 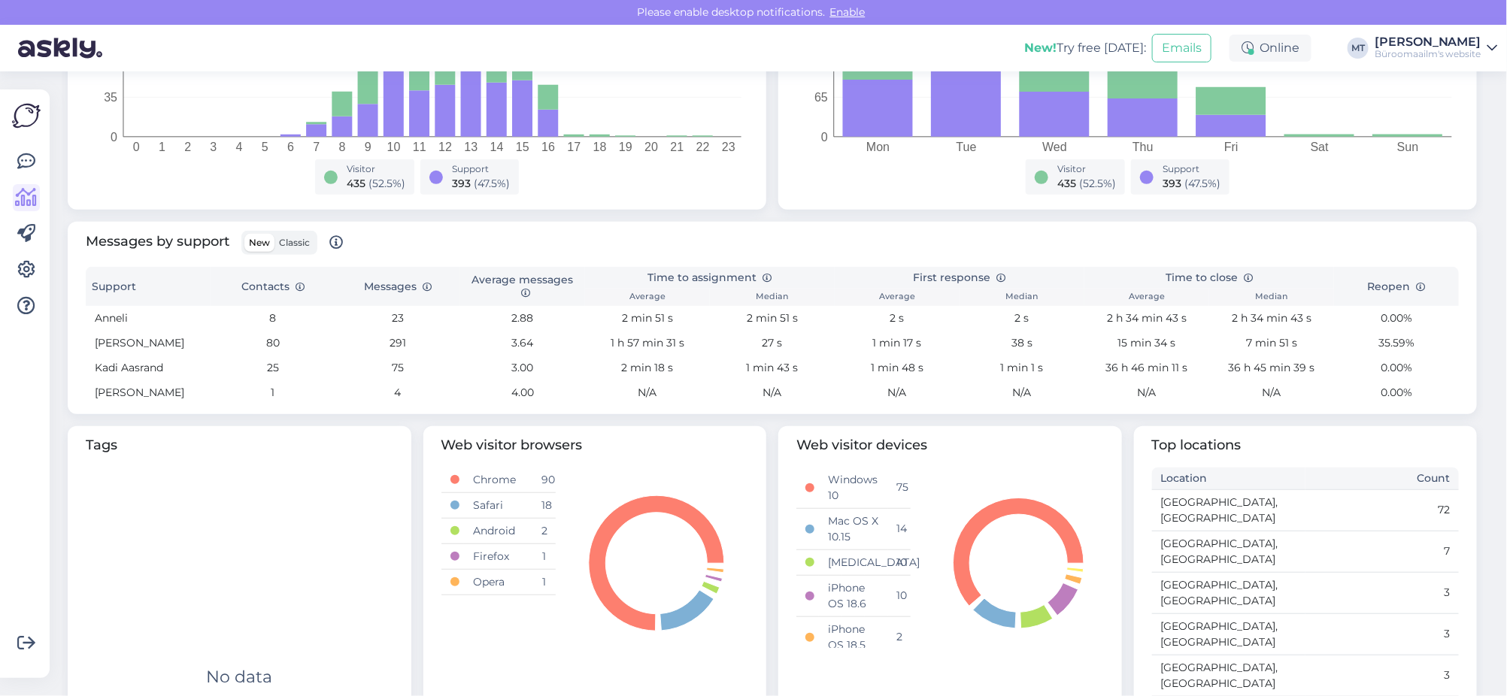 What do you see at coordinates (214, 243) in the screenshot?
I see `span: Messages by support` at bounding box center [214, 243].